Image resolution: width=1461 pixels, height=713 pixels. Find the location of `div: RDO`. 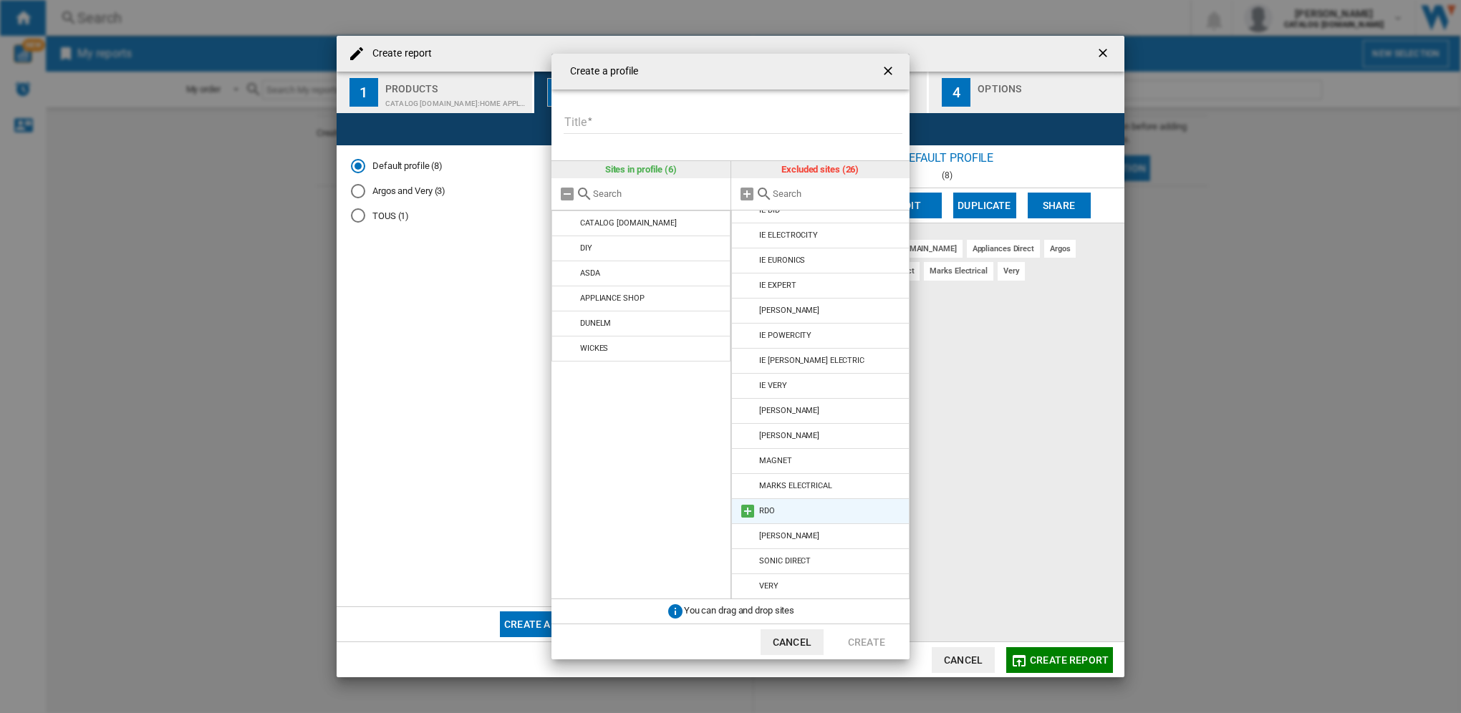

div: RDO is located at coordinates (767, 511).